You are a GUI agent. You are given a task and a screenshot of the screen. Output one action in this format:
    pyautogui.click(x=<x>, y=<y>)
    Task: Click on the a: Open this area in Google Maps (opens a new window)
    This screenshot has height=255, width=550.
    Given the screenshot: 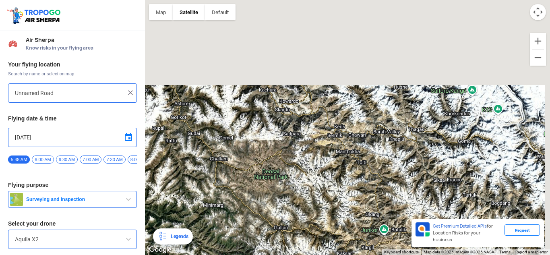 What is the action you would take?
    pyautogui.click(x=160, y=250)
    